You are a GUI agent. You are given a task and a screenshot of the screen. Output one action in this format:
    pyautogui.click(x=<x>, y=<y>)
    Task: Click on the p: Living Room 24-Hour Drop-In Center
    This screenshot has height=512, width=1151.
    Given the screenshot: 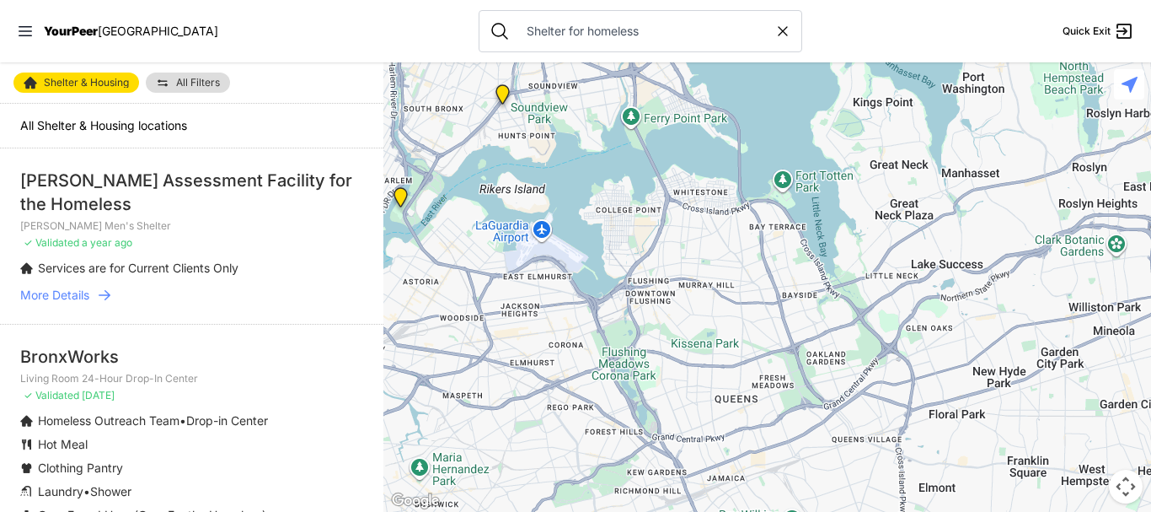 What is the action you would take?
    pyautogui.click(x=191, y=378)
    